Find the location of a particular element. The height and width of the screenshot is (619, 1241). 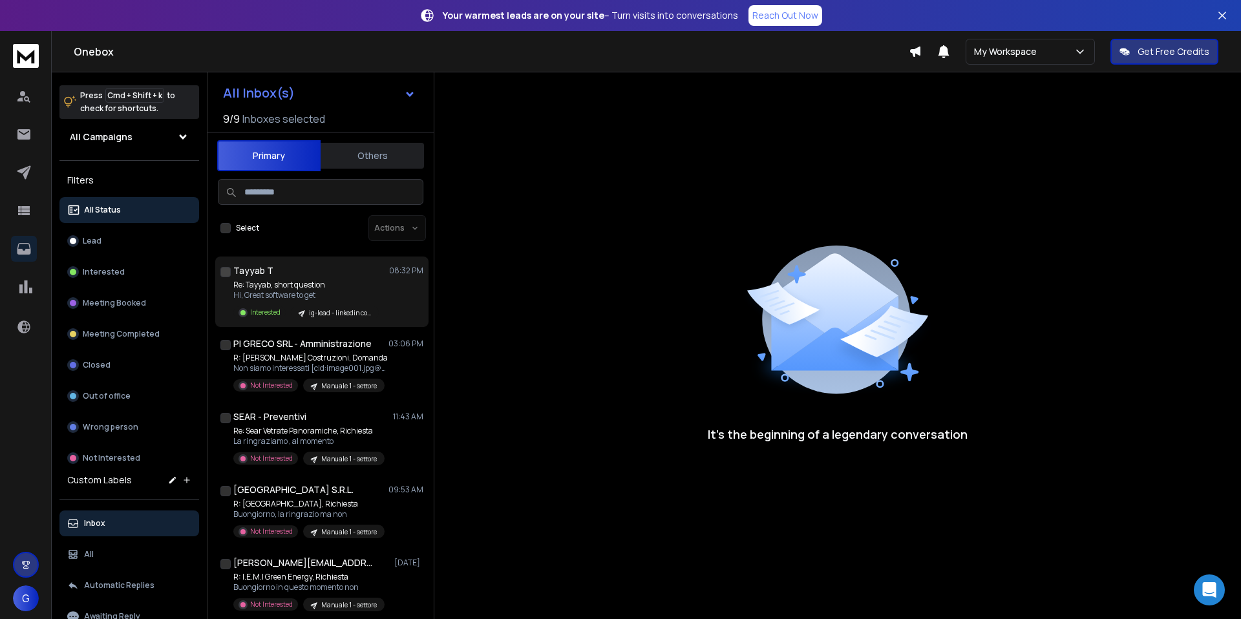

button: Get Free Credits is located at coordinates (1164, 52).